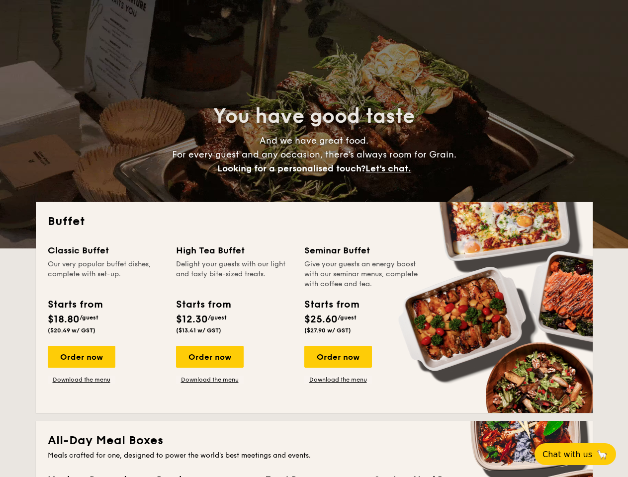  Describe the element at coordinates (291, 169) in the screenshot. I see `span: Looking for a personalised touch?` at that location.